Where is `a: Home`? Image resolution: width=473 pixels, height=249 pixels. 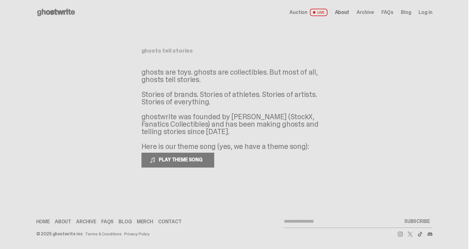 a: Home is located at coordinates (43, 222).